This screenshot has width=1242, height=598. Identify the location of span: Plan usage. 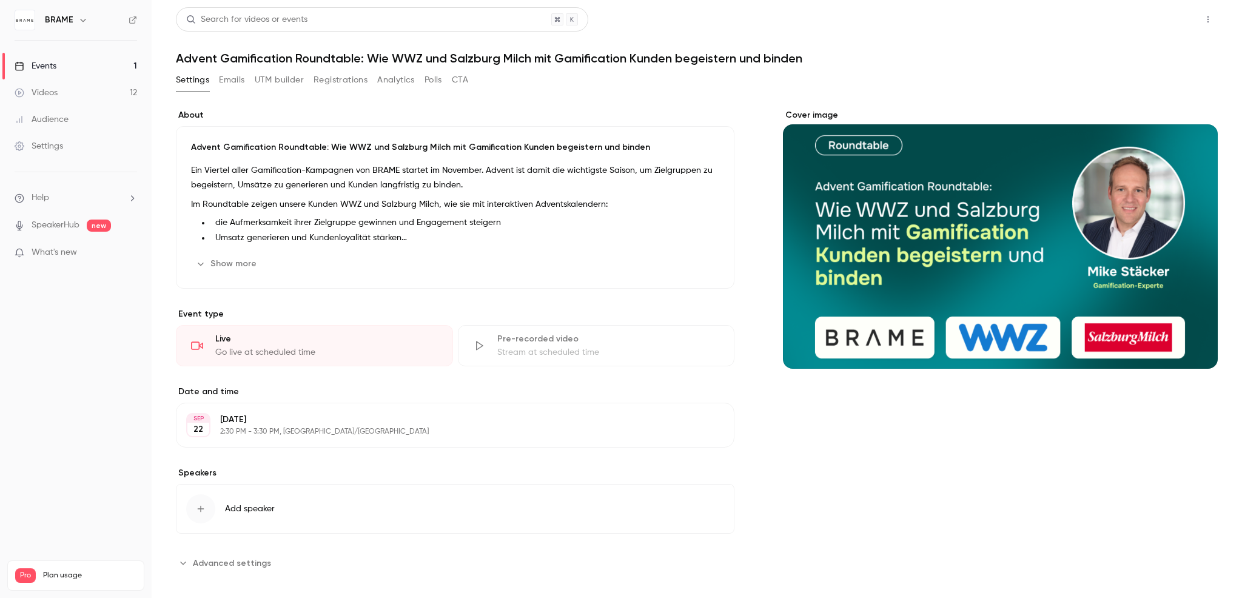
(90, 575).